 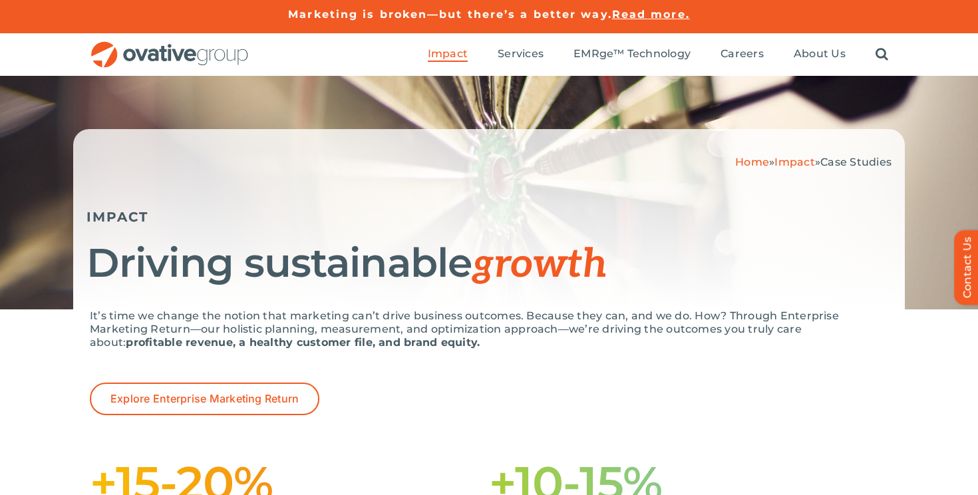 What do you see at coordinates (855, 162) in the screenshot?
I see `span: Case Studies` at bounding box center [855, 162].